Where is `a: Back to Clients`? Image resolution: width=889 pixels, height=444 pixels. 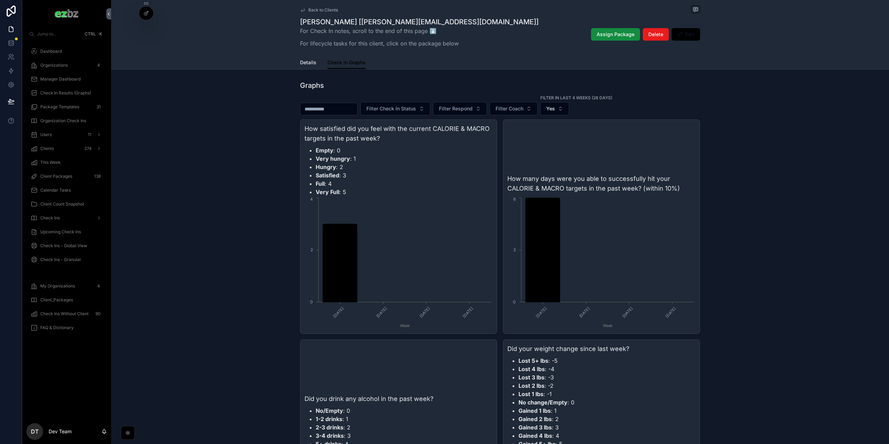
a: Back to Clients is located at coordinates (319, 10).